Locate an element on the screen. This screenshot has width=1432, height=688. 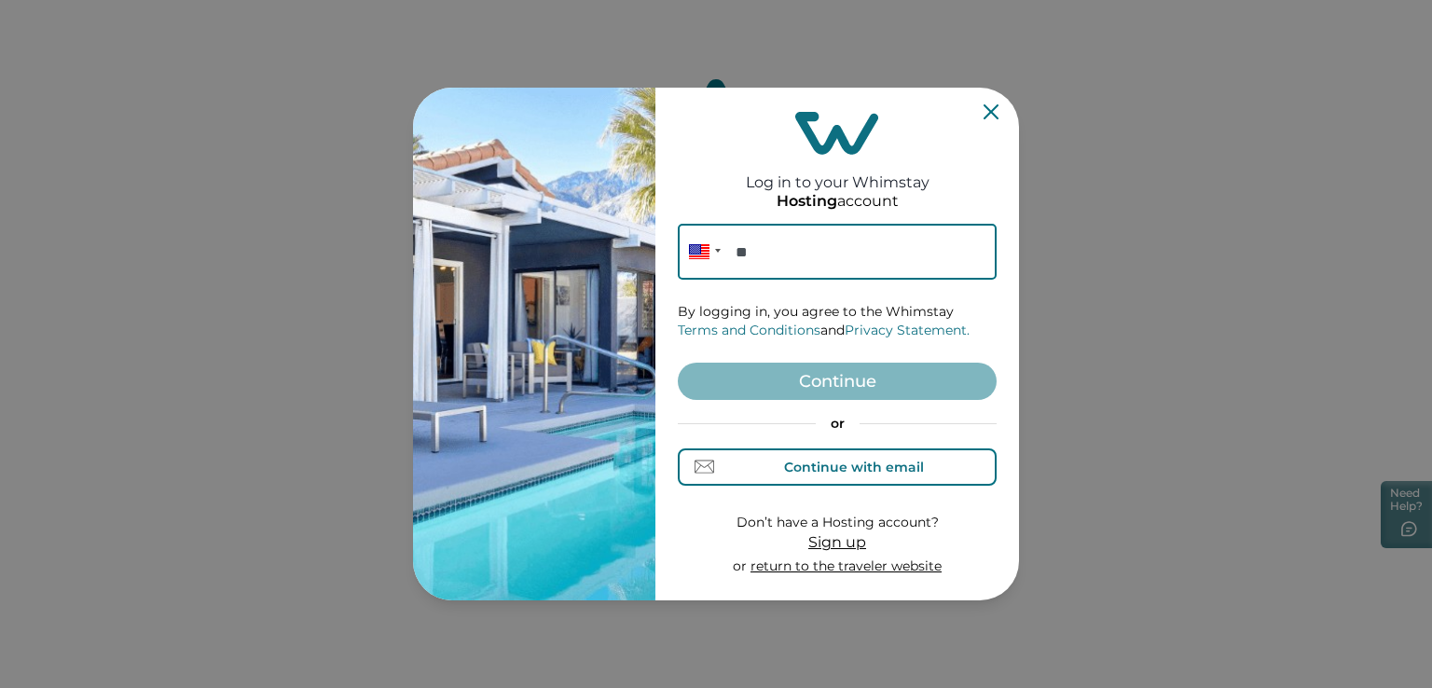
button: Continue is located at coordinates (837, 381).